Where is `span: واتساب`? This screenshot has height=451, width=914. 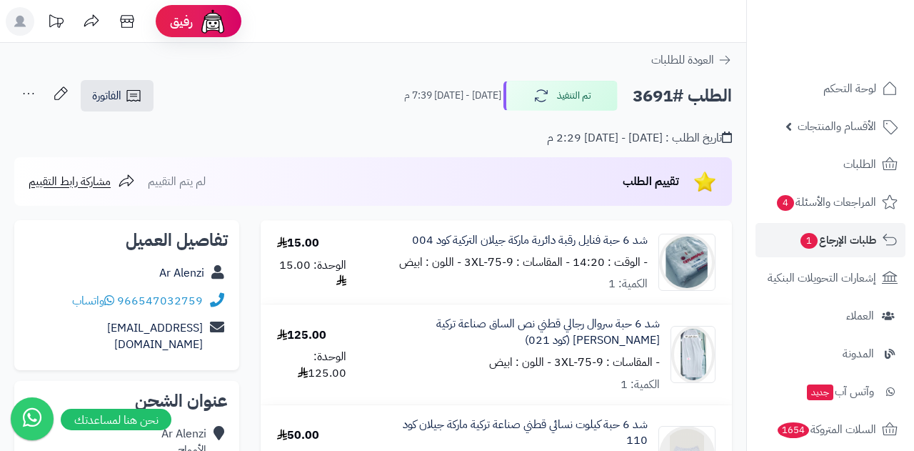 span: واتساب is located at coordinates (93, 301).